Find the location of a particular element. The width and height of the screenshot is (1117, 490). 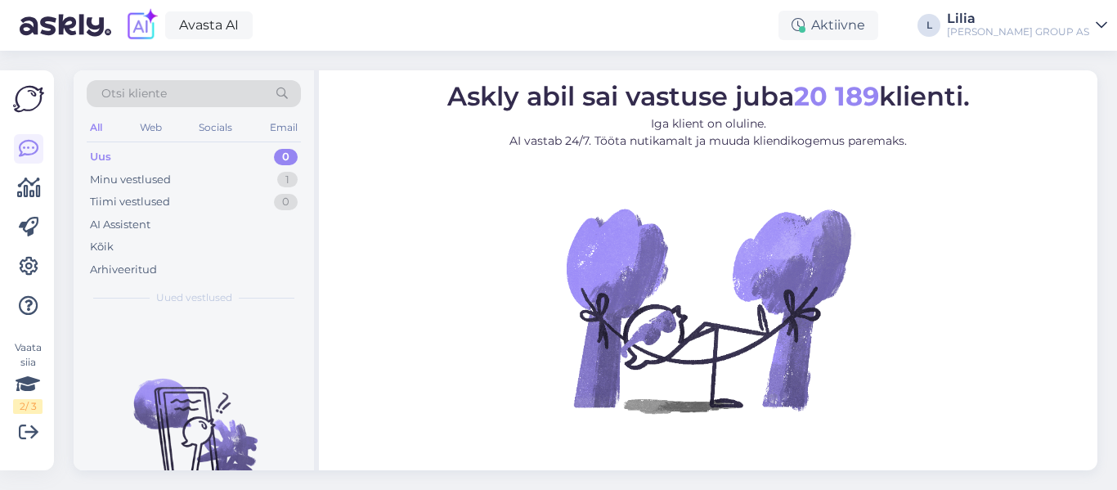

span: Askly abil sai vastuse juba klienti. is located at coordinates (708, 96).